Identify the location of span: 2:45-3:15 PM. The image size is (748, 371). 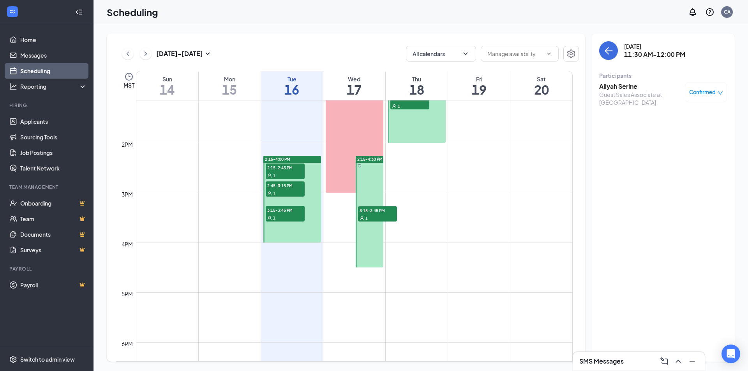
(285, 185).